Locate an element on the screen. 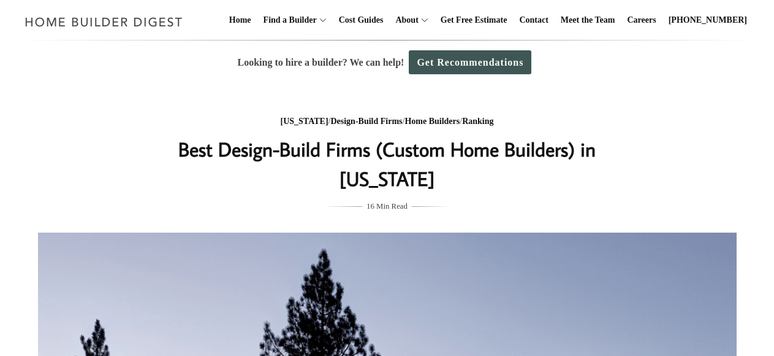 The width and height of the screenshot is (774, 356). a: Home is located at coordinates (240, 20).